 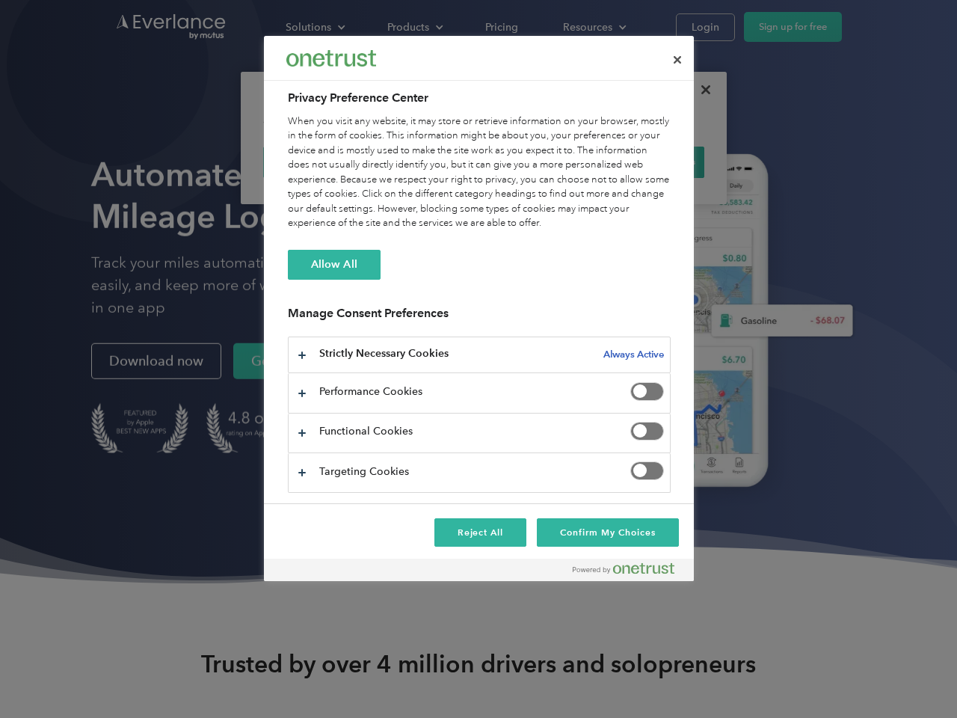 What do you see at coordinates (678, 60) in the screenshot?
I see `button: Close` at bounding box center [678, 60].